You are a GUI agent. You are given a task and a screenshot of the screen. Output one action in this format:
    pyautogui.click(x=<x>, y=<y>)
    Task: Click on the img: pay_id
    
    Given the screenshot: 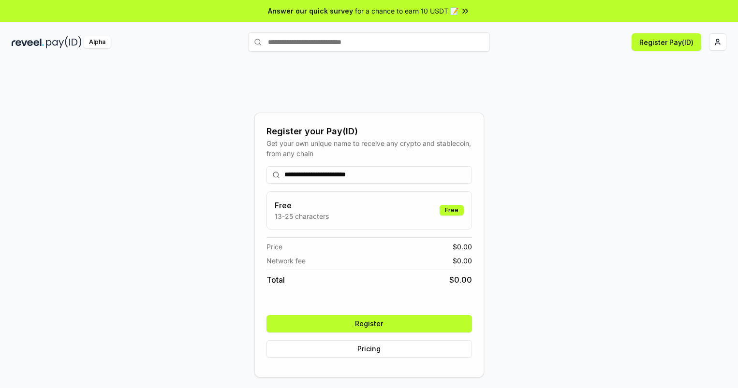 What is the action you would take?
    pyautogui.click(x=64, y=42)
    